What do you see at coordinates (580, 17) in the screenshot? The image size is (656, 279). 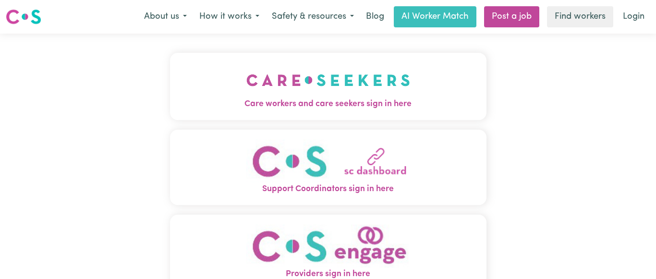 I see `a: Find workers` at bounding box center [580, 17].